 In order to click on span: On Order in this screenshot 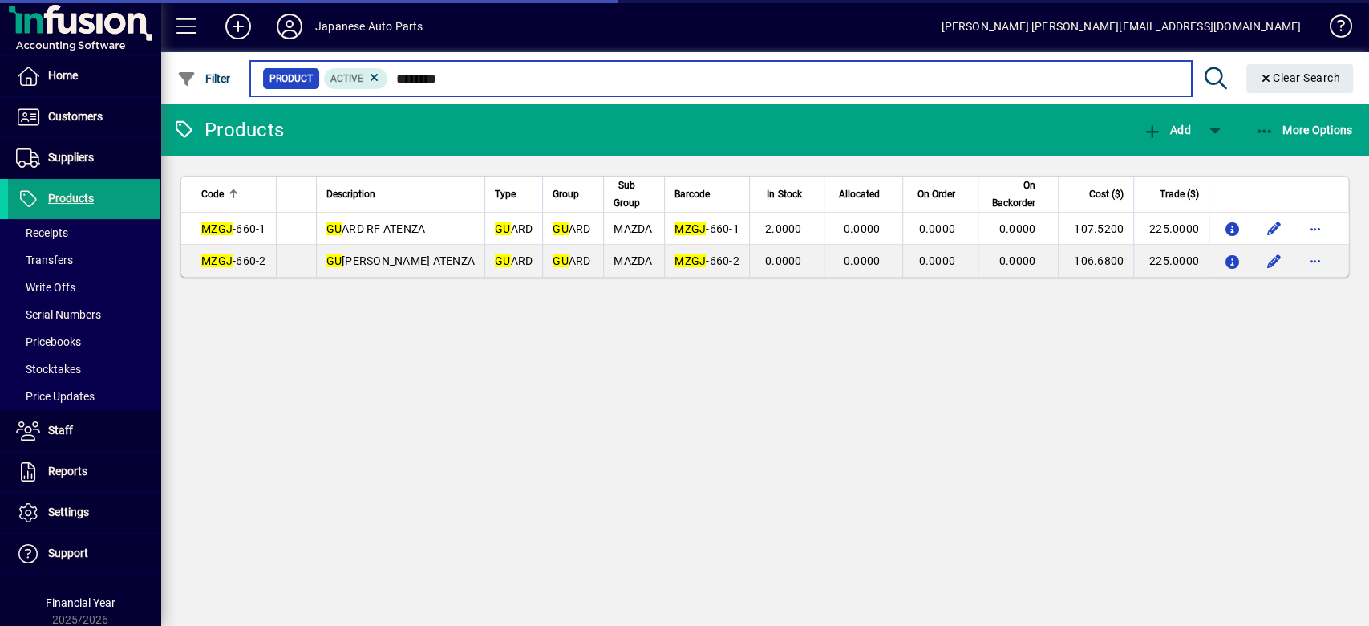, I will do `click(936, 194)`.